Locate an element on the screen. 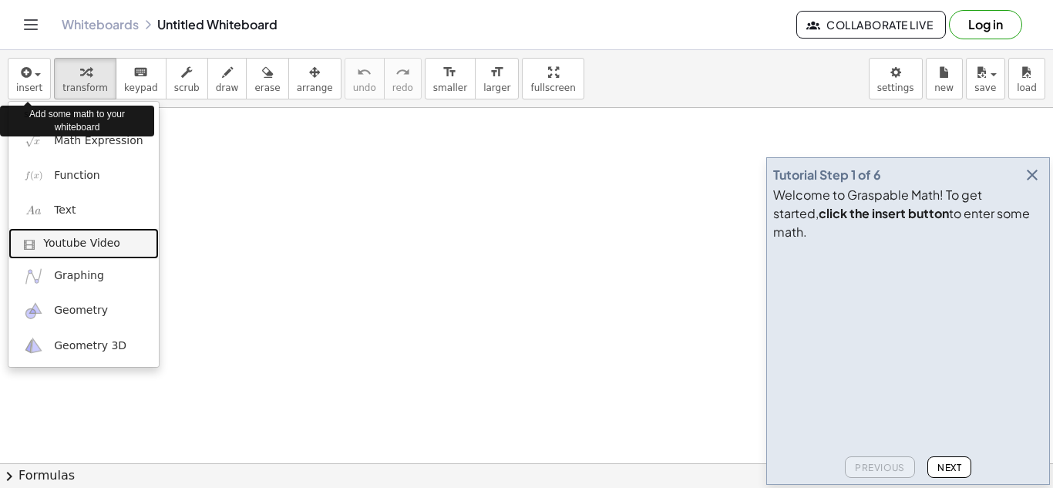 This screenshot has width=1053, height=488. button: Next is located at coordinates (949, 467).